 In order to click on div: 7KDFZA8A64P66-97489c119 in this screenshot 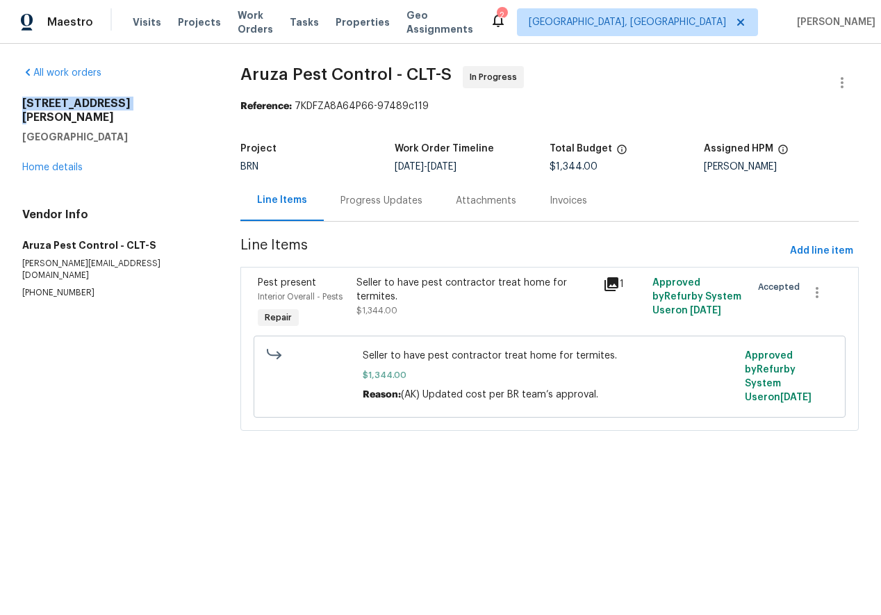, I will do `click(550, 106)`.